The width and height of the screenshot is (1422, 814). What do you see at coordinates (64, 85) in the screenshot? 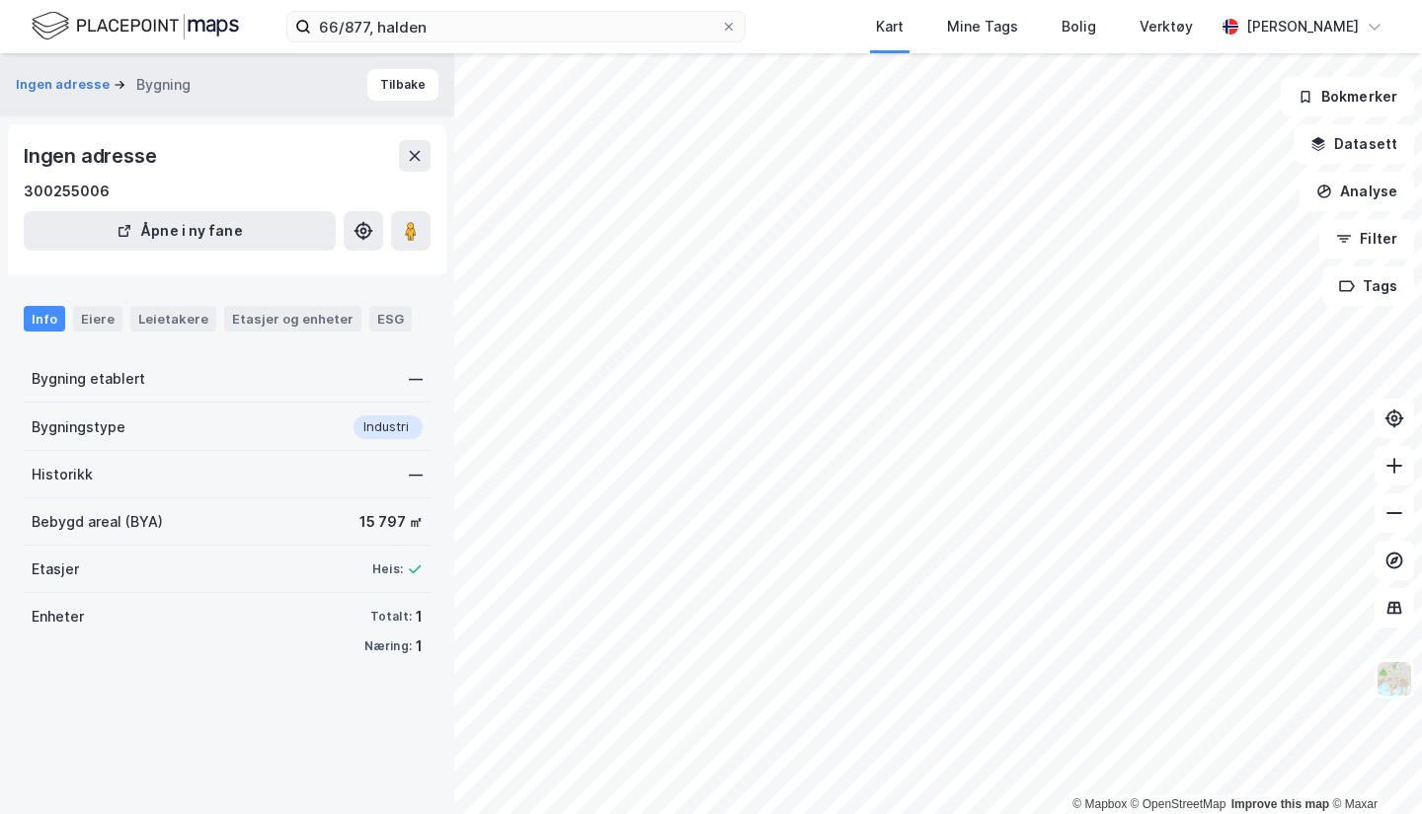
I see `button: Ingen adresse` at bounding box center [64, 85].